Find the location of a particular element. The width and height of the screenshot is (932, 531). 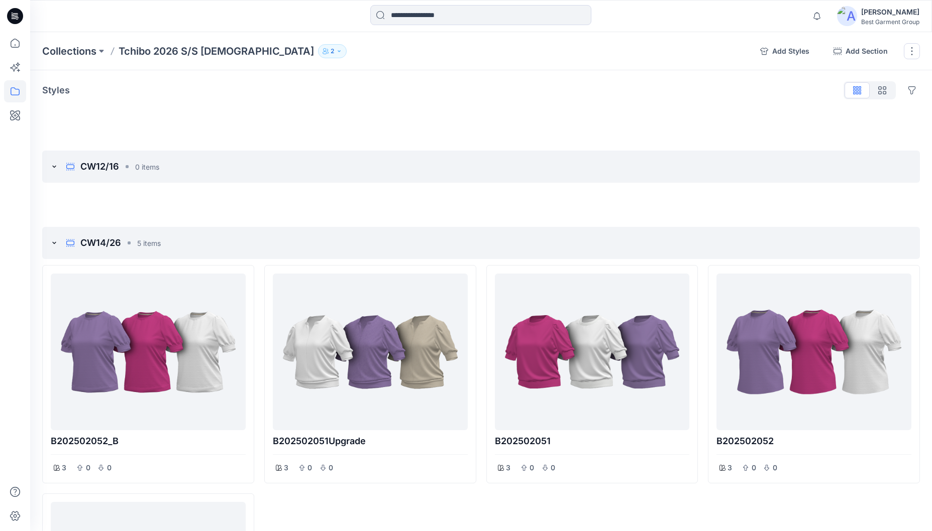

div: B202502052_B300 is located at coordinates (148, 374).